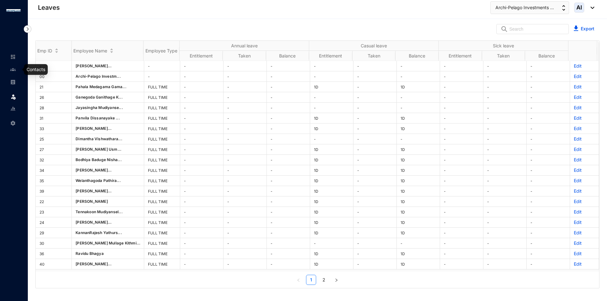 This screenshot has width=607, height=301. I want to click on img: dropdown-black.8e83cc76930a90b1a4fdb6d089b7bf3a.svg, so click(591, 8).